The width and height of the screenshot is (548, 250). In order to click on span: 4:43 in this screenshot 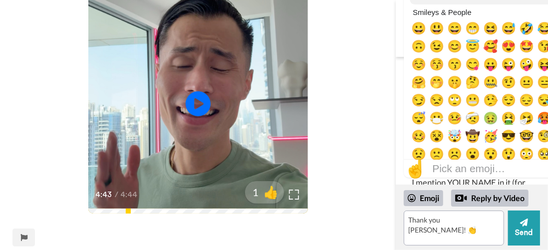, I will do `click(104, 195)`.